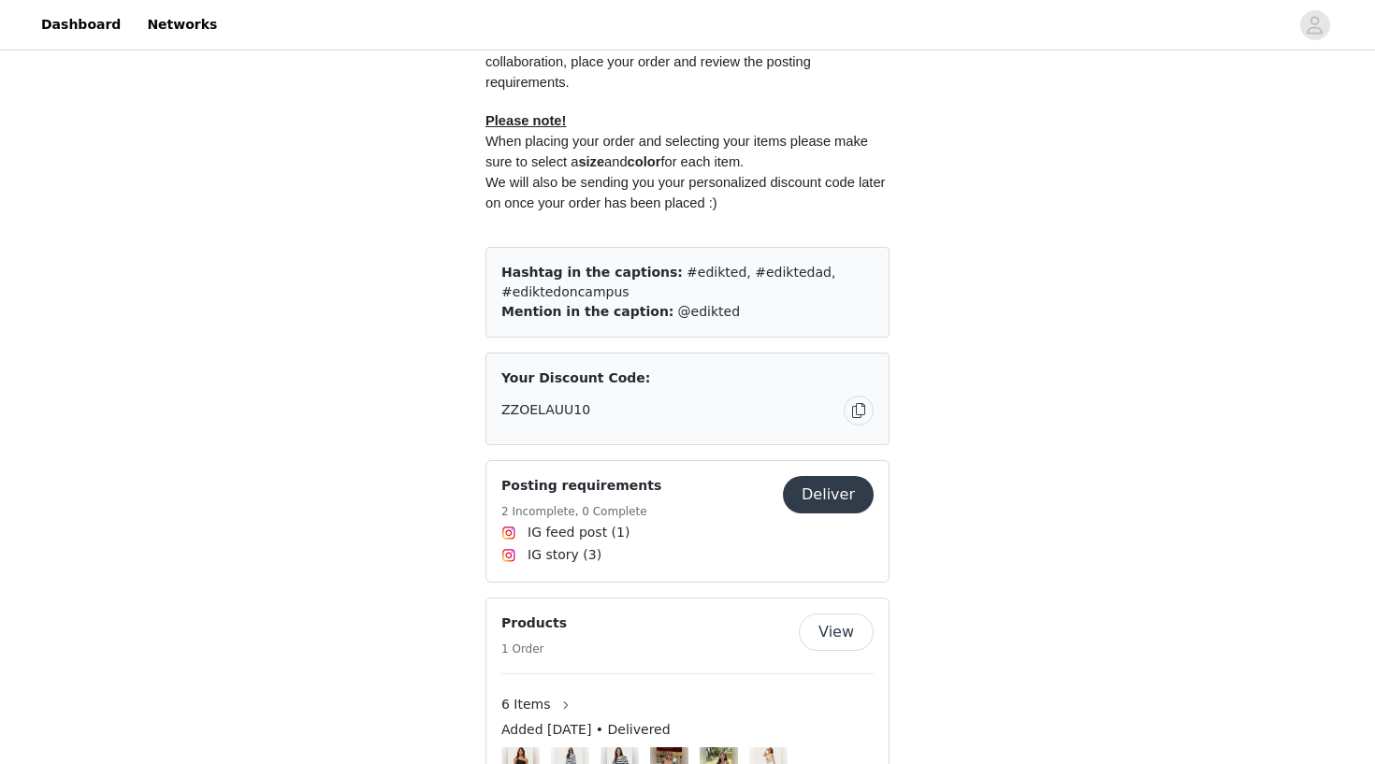 This screenshot has height=764, width=1375. Describe the element at coordinates (181, 24) in the screenshot. I see `a: Networks` at that location.